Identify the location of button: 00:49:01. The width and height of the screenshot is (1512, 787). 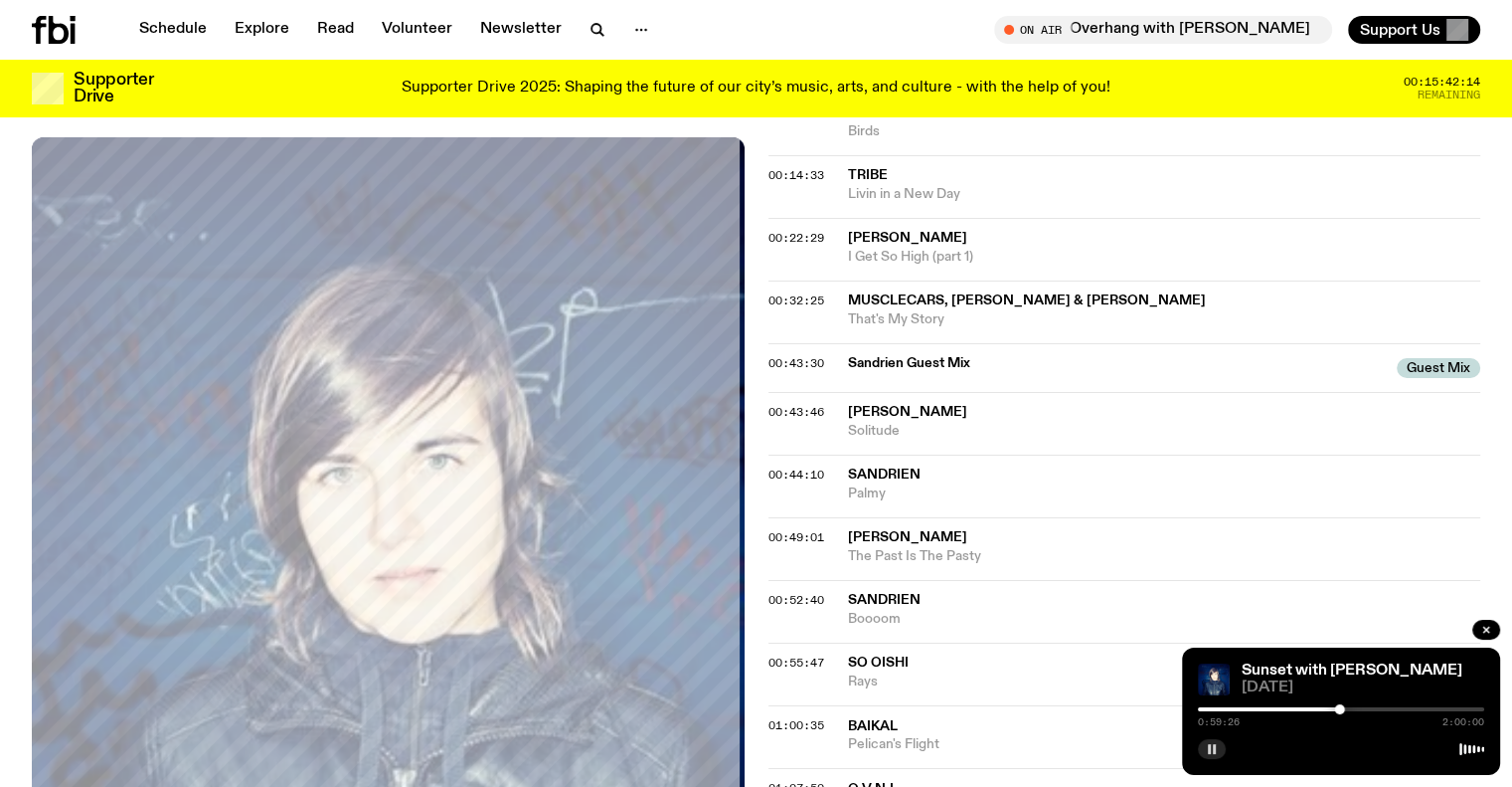
(797, 537).